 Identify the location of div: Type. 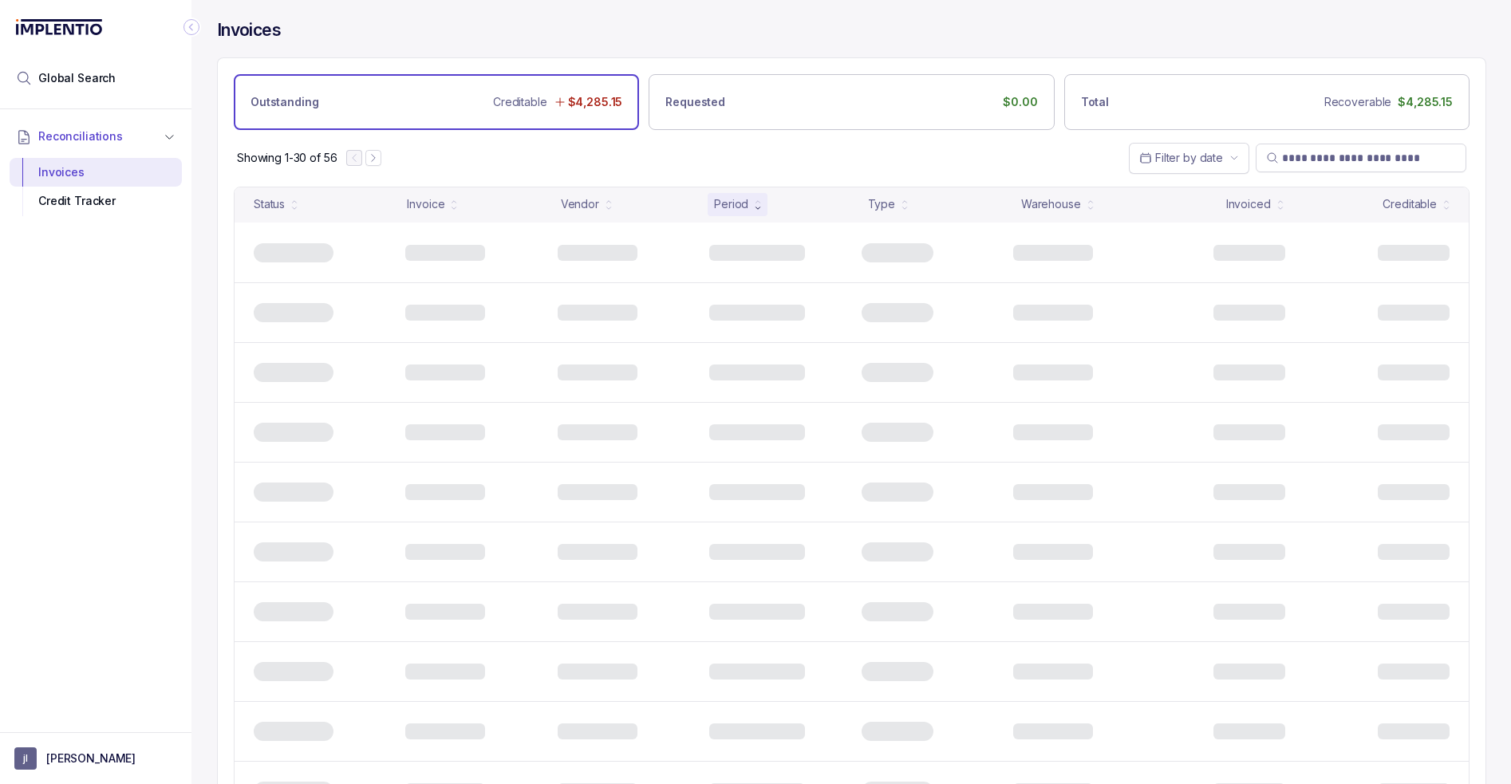
(882, 204).